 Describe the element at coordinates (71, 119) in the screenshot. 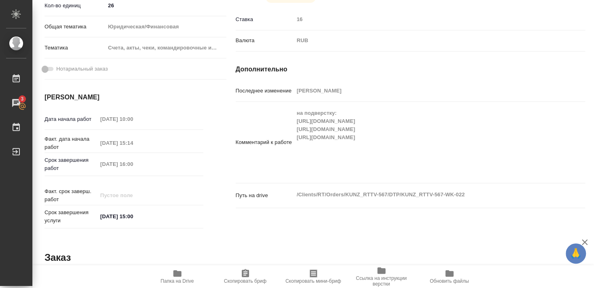

I see `p: Дата начала работ` at that location.